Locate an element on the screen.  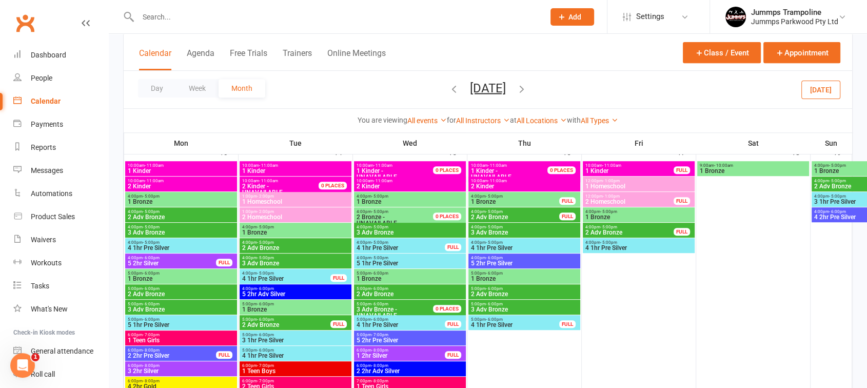
a: Clubworx is located at coordinates (25, 23).